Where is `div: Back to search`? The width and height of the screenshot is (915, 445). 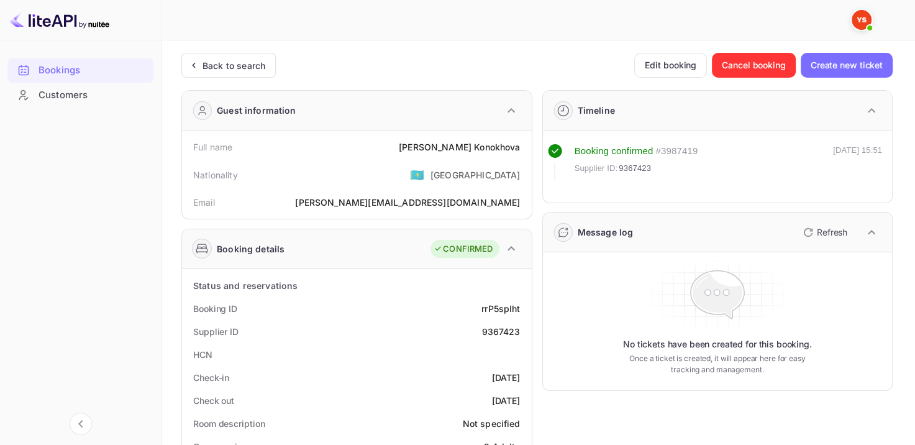
div: Back to search is located at coordinates (234, 65).